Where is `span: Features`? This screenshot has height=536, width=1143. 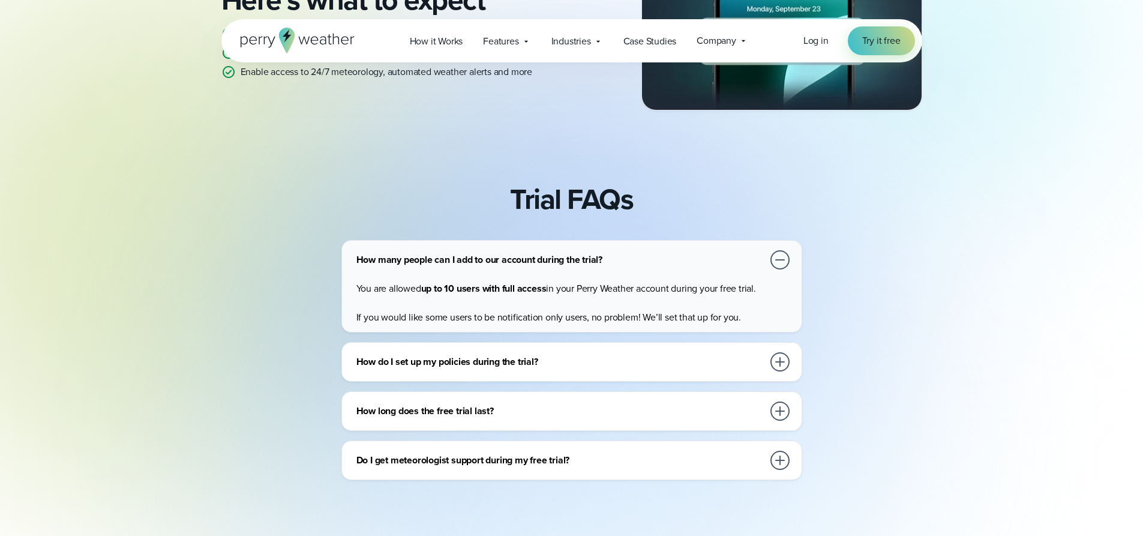 span: Features is located at coordinates (500, 41).